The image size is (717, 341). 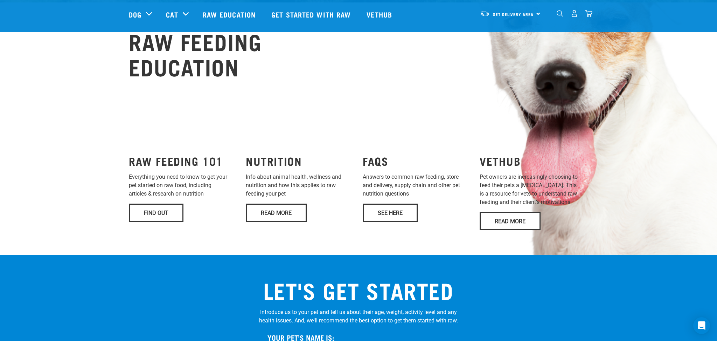 What do you see at coordinates (390, 212) in the screenshot?
I see `a: See Here` at bounding box center [390, 212].